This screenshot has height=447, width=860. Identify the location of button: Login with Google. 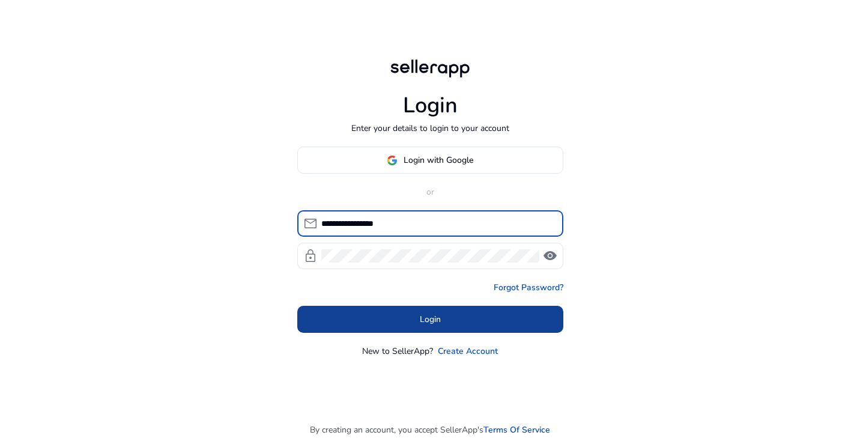
(430, 160).